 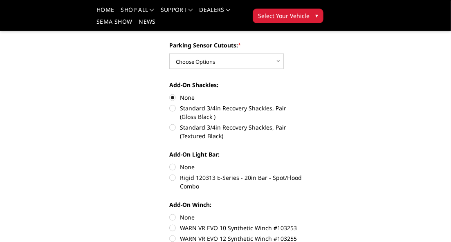 What do you see at coordinates (235, 112) in the screenshot?
I see `label: Standard 3/4in Recovery Shackles, Pair (Gloss Black )` at bounding box center [235, 112].